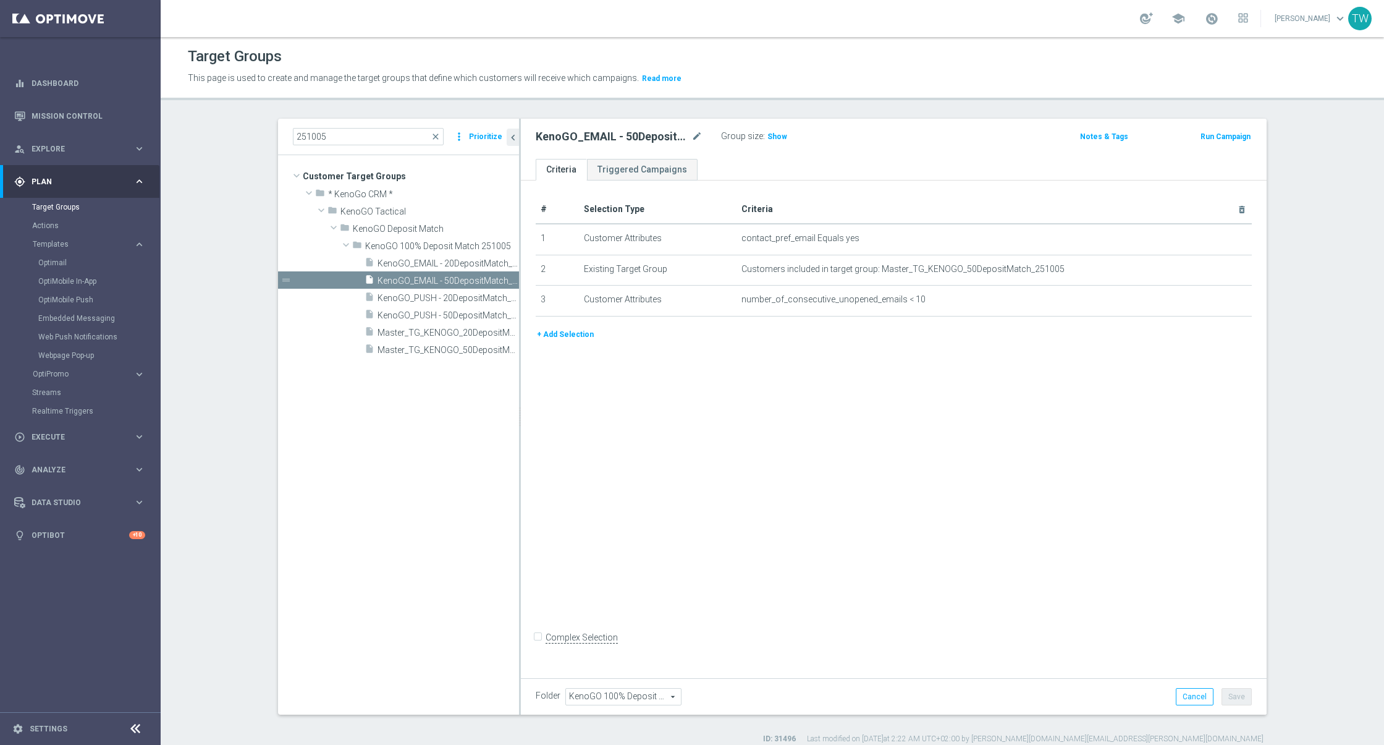 The width and height of the screenshot is (1384, 745). I want to click on a: Embedded Messaging, so click(83, 318).